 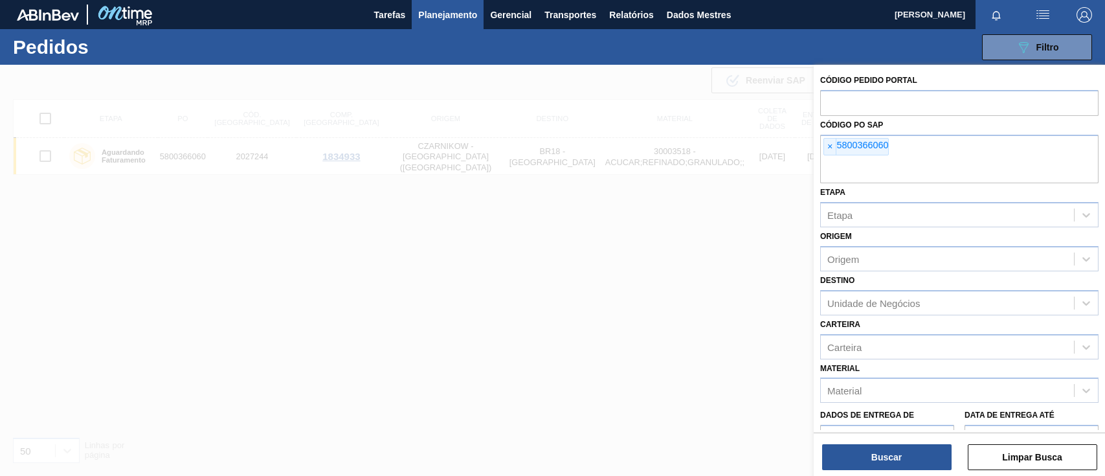 What do you see at coordinates (699, 15) in the screenshot?
I see `font: Dados Mestres` at bounding box center [699, 15].